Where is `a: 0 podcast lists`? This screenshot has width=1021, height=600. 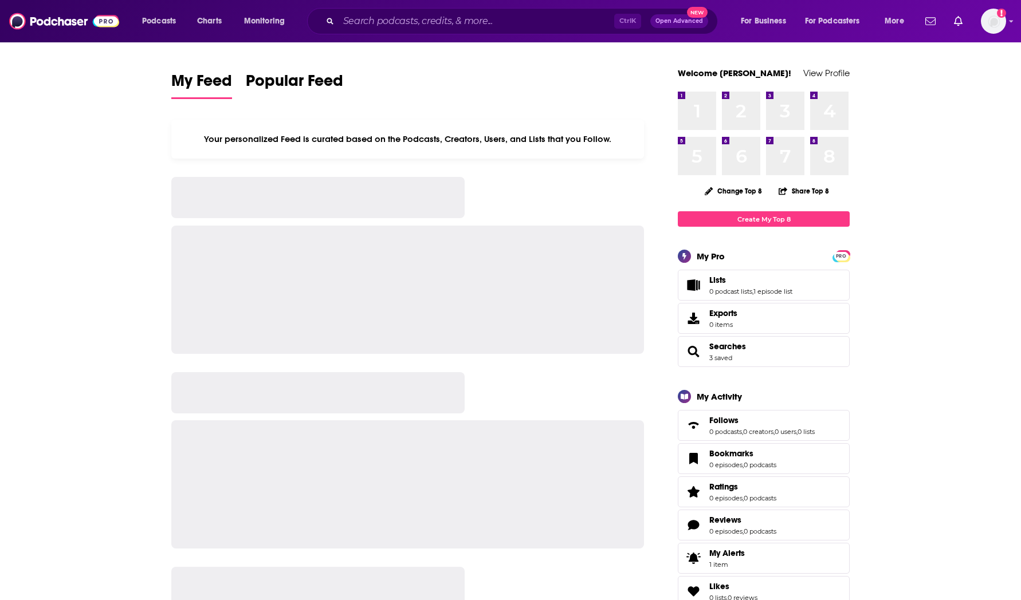
a: 0 podcast lists is located at coordinates (730, 292).